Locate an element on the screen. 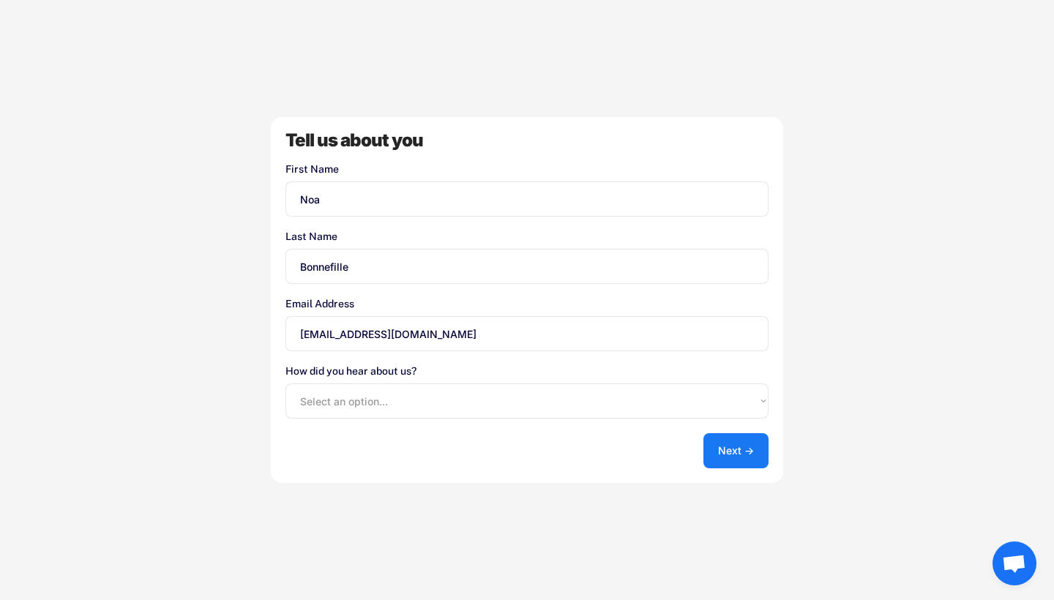 The image size is (1054, 600). div: Email Address is located at coordinates (527, 304).